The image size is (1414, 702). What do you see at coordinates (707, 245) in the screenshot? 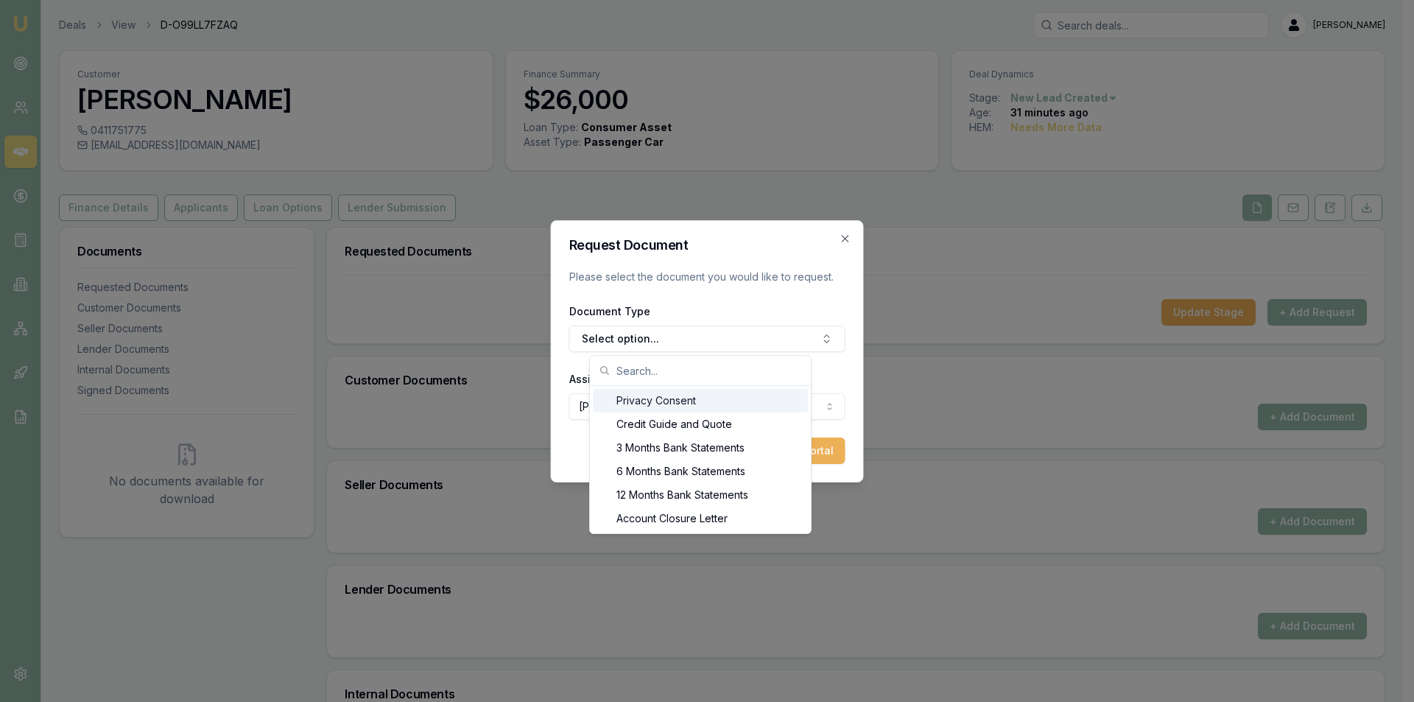
I see `h2: Request Document` at bounding box center [707, 245].